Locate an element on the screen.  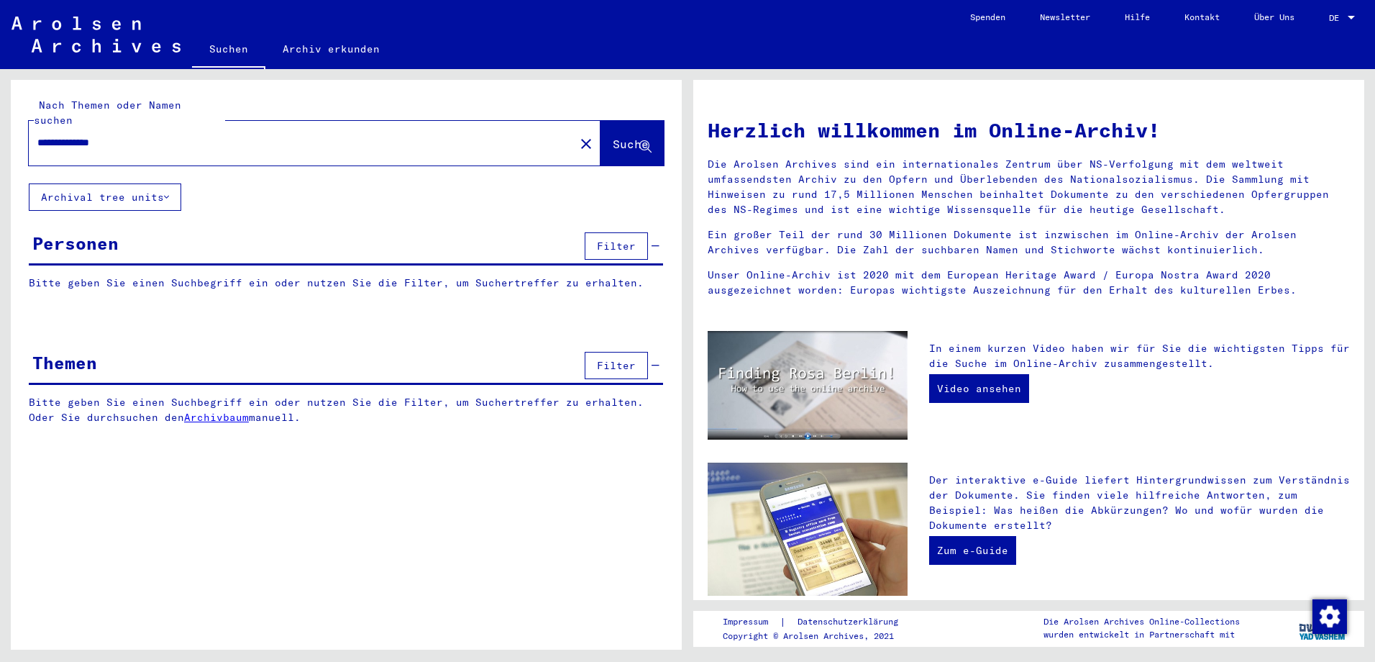
a: Datenschutzerklärung is located at coordinates (851, 621).